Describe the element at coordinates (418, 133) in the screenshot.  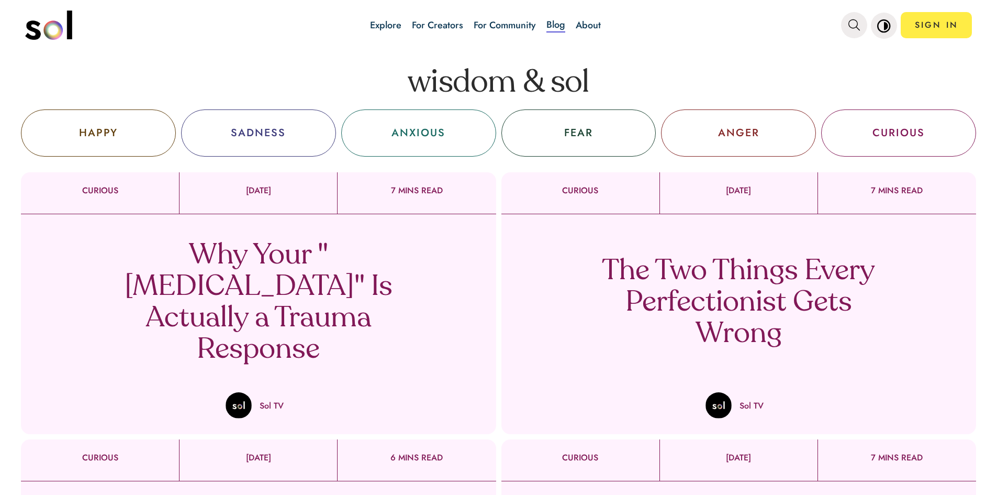
I see `div: ANXIOUS` at that location.